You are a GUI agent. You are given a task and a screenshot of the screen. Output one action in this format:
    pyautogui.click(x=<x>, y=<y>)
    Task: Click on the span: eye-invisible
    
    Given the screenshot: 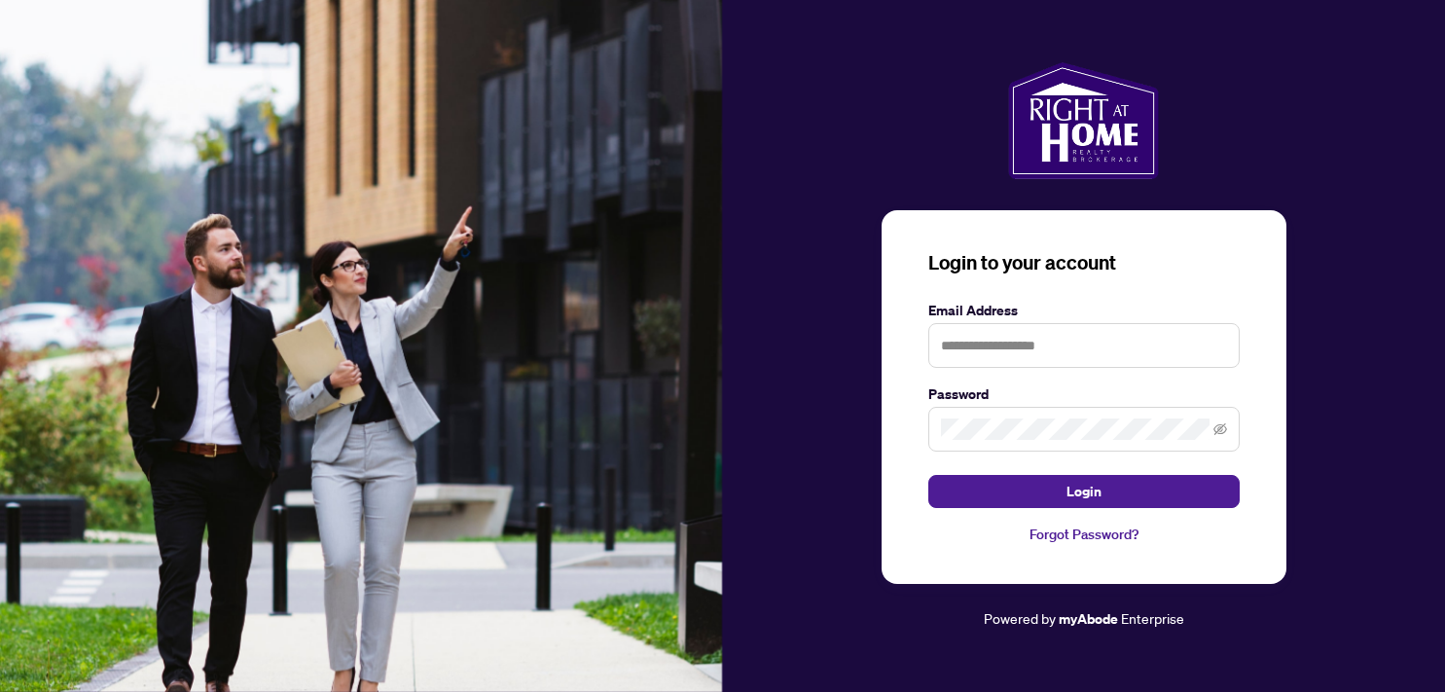 What is the action you would take?
    pyautogui.click(x=1220, y=429)
    